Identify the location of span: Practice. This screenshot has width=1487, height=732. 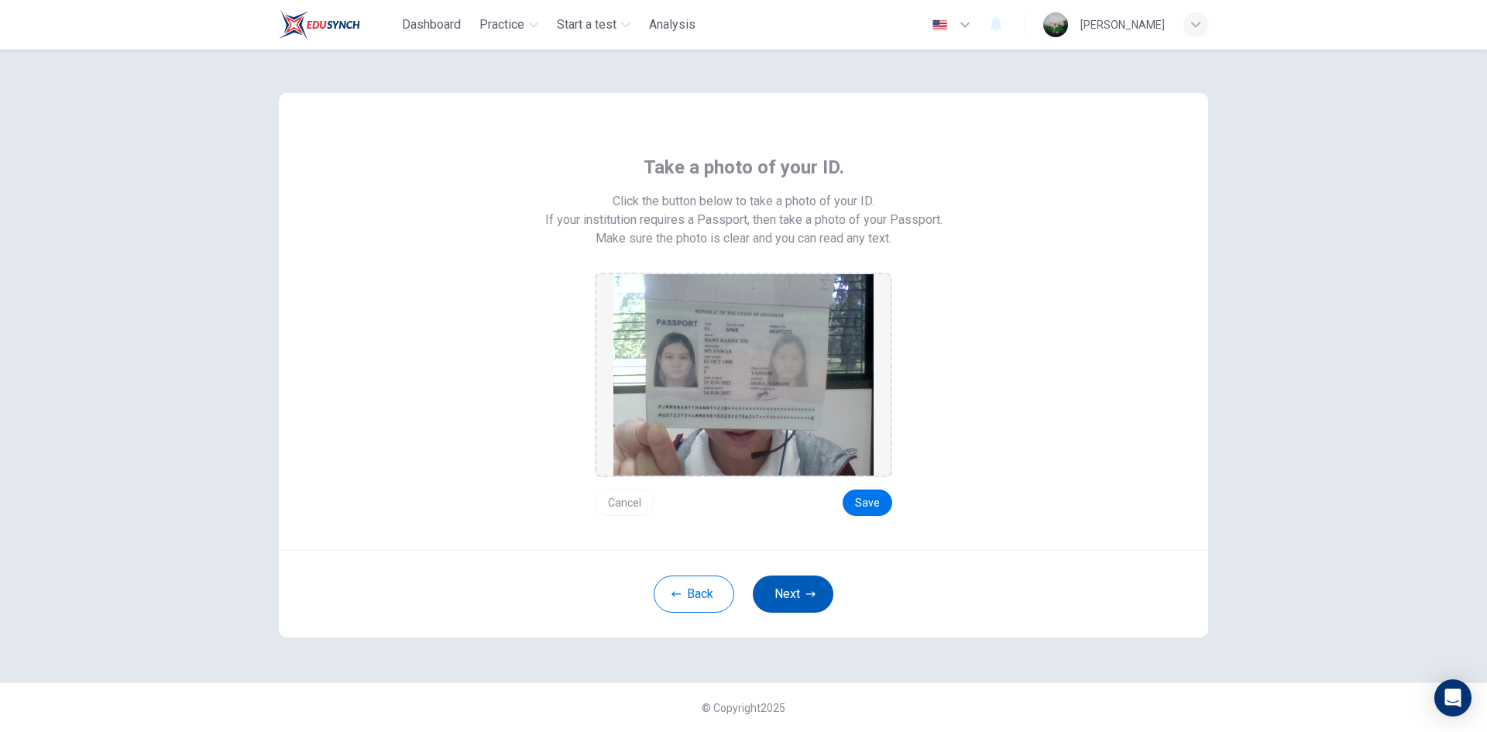
(502, 25).